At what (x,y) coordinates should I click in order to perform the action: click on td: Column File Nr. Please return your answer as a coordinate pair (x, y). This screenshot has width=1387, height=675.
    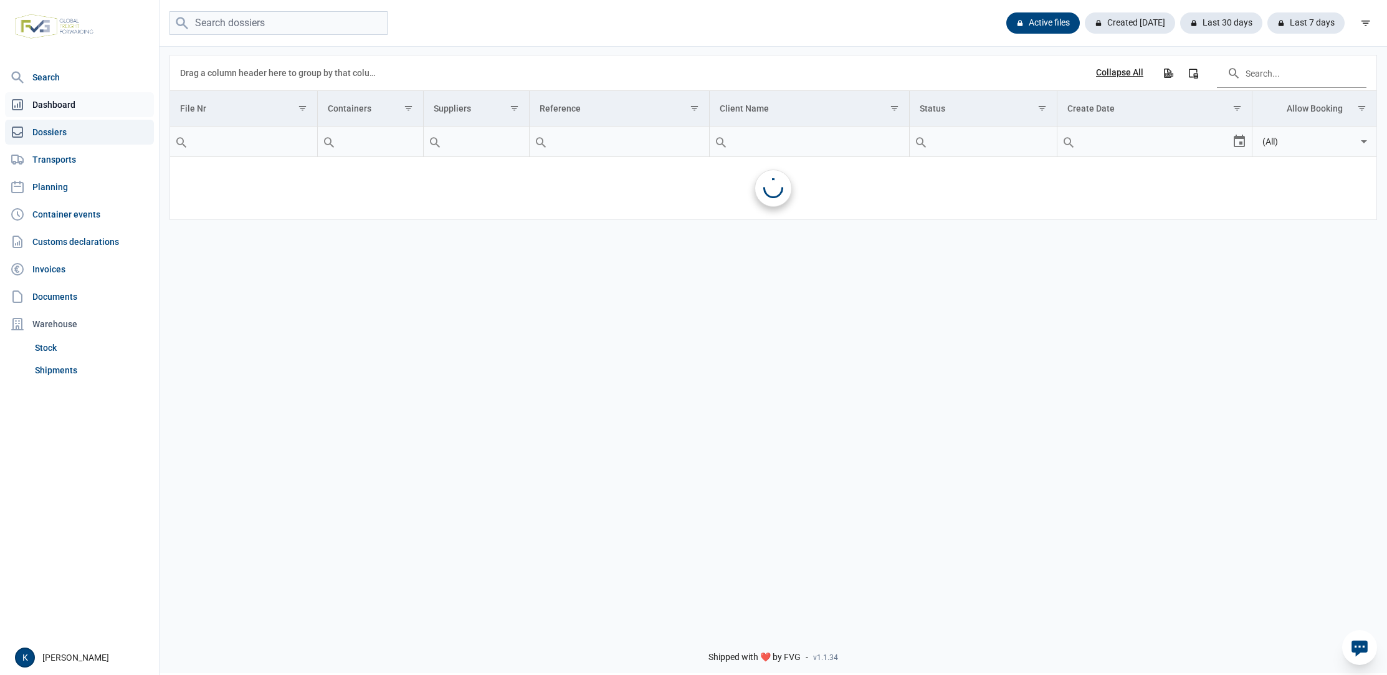
    Looking at the image, I should click on (244, 108).